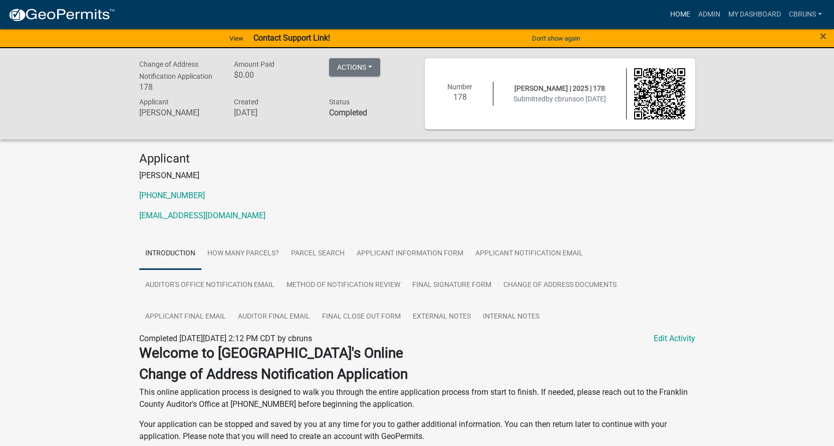 This screenshot has height=446, width=834. Describe the element at coordinates (343, 285) in the screenshot. I see `a: Method of Notification Review` at that location.